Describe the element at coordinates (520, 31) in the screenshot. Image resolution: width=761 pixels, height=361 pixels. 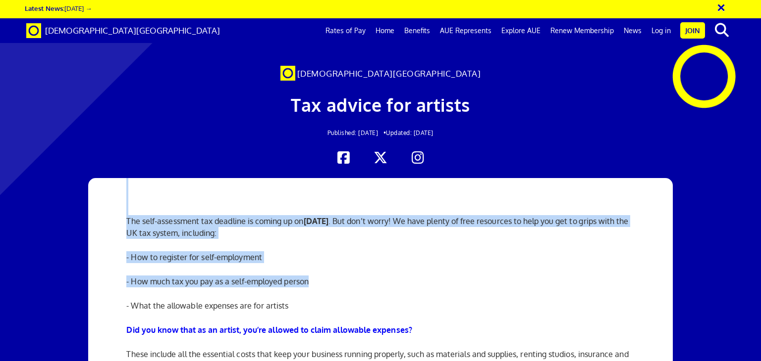
I see `a: Explore AUE` at that location.